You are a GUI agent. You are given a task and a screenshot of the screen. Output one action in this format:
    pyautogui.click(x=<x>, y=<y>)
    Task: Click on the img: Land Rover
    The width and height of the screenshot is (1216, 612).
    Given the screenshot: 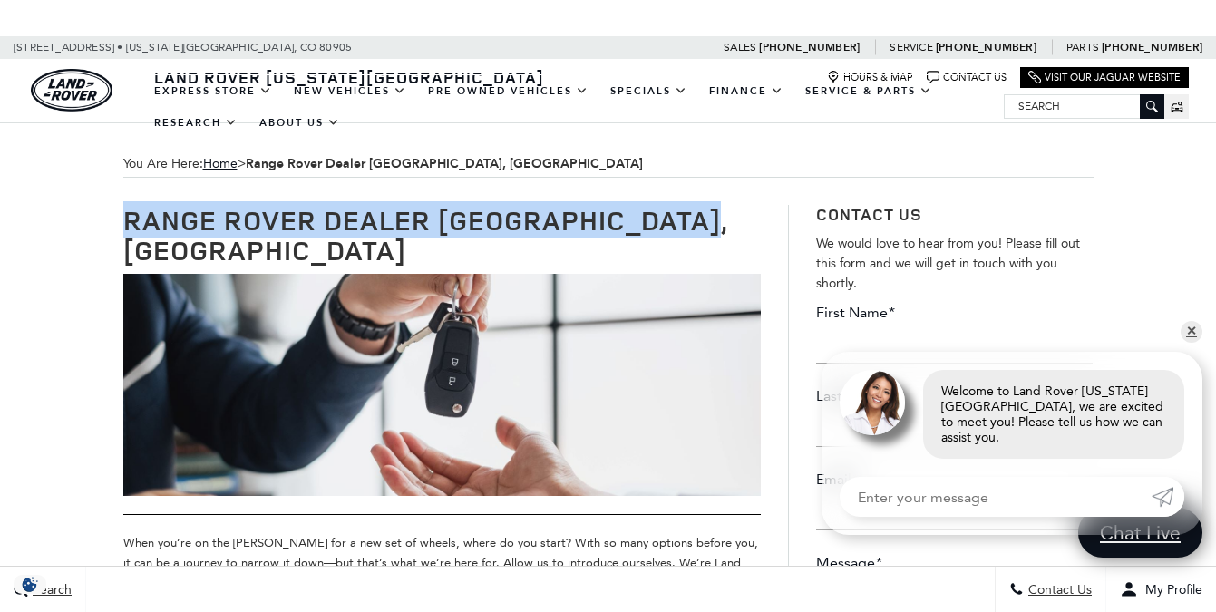 What is the action you would take?
    pyautogui.click(x=72, y=90)
    